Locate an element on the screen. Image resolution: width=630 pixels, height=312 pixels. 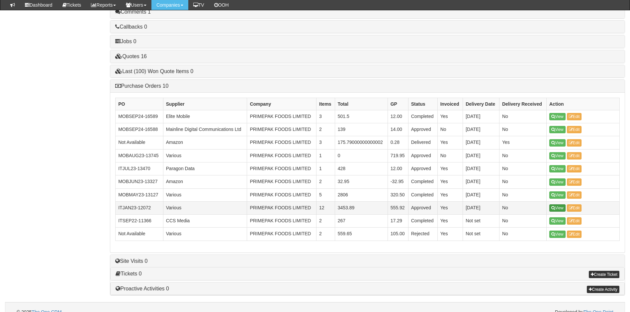
th: GP is located at coordinates (398, 104).